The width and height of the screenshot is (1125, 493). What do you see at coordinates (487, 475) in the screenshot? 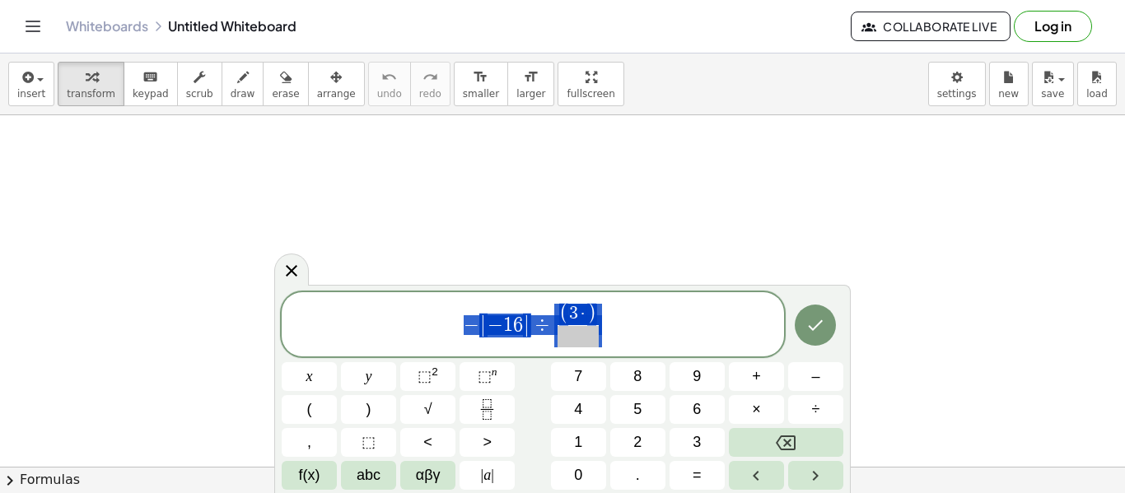
I see `span: a` at bounding box center [487, 475].